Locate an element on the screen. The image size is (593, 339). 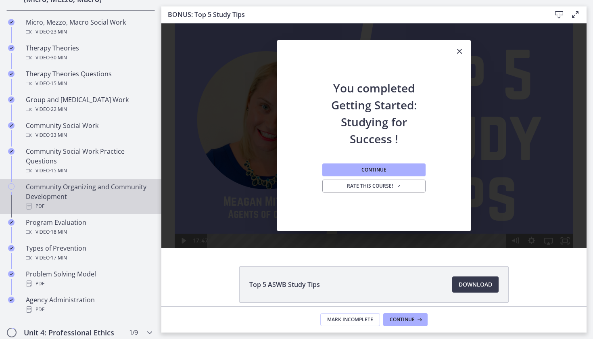
span: · 33 min is located at coordinates (58, 135).